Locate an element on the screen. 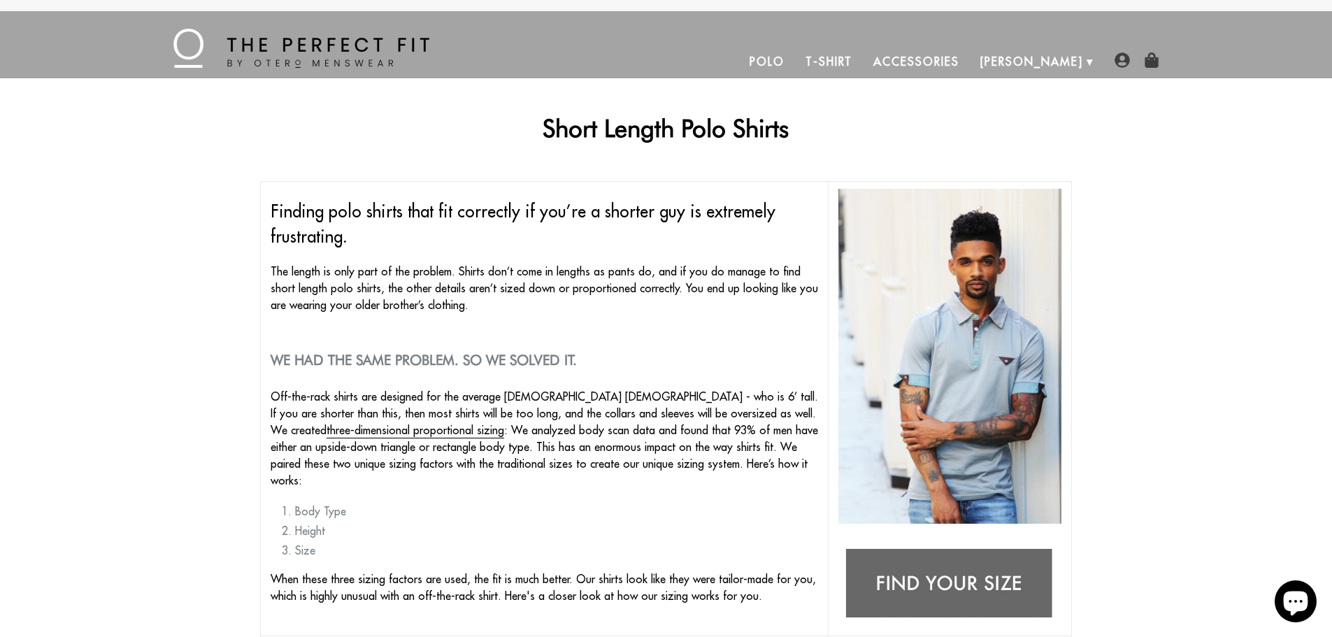 Image resolution: width=1332 pixels, height=637 pixels. img: The Perfect Fit - by Otero Menswear - Logo is located at coordinates (301, 48).